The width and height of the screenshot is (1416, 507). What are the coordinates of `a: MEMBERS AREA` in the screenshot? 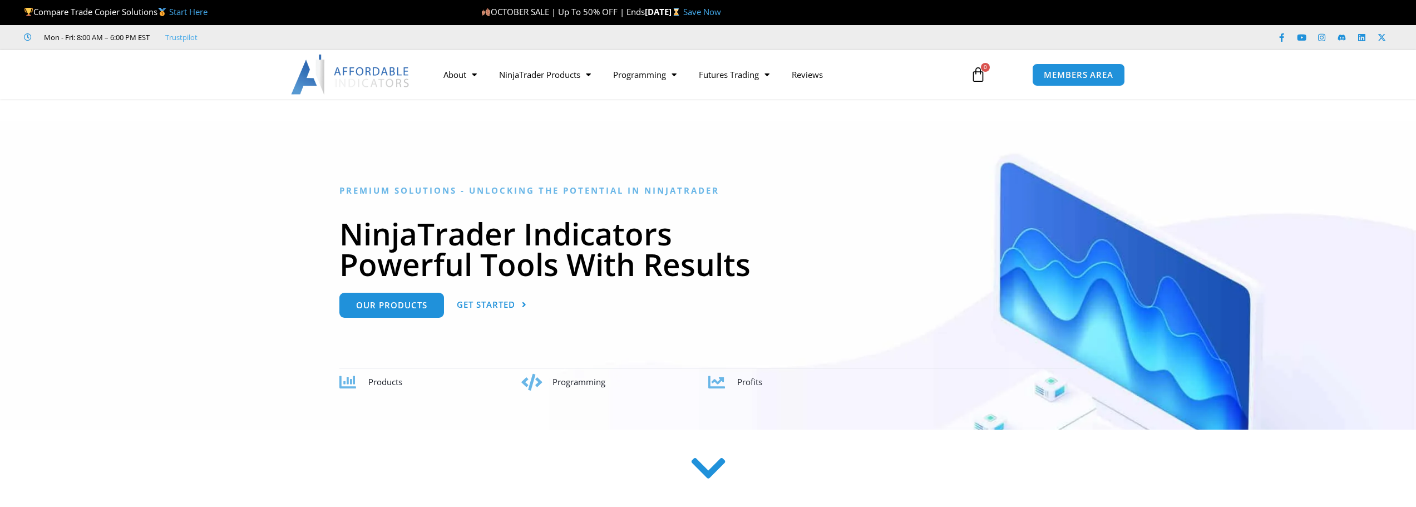 It's located at (1078, 75).